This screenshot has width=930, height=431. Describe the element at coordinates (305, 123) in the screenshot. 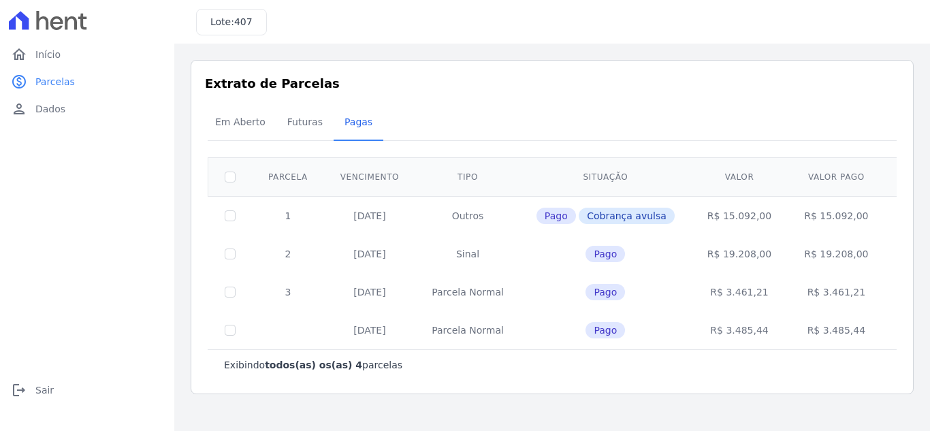

I see `a: Futuras` at that location.